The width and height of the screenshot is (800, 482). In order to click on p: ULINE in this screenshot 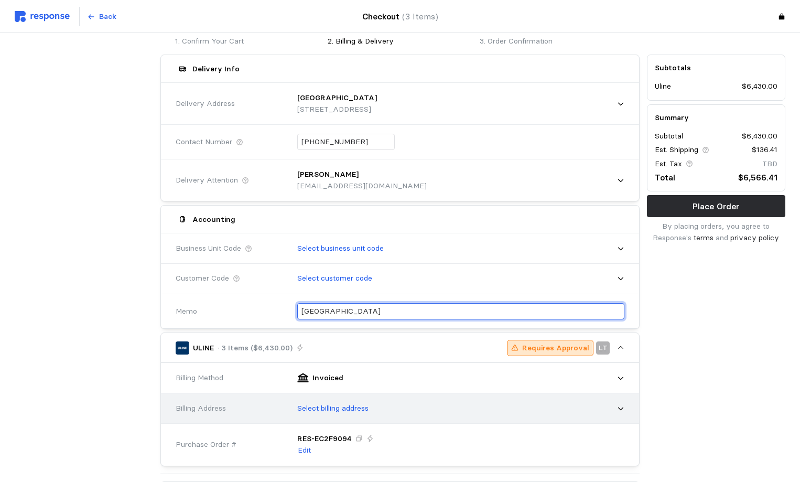, I will do `click(203, 348)`.